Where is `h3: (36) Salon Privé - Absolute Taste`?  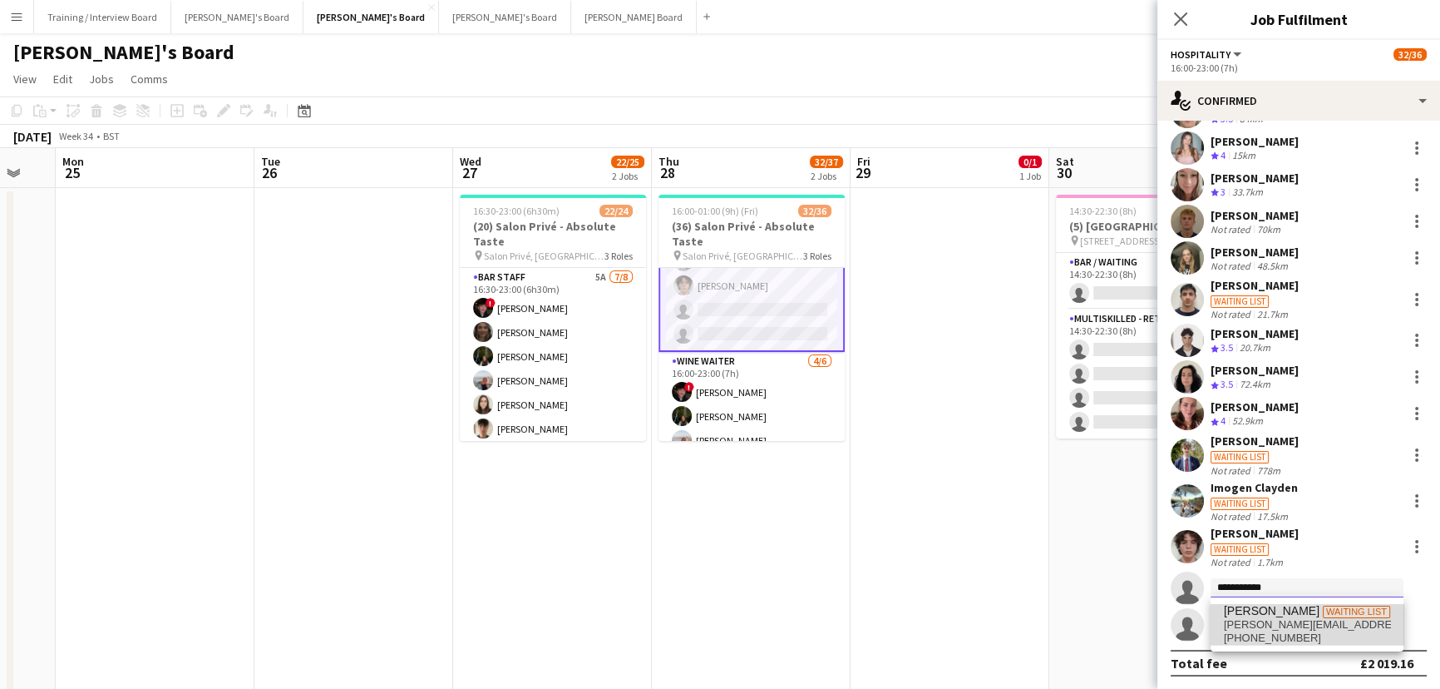
h3: (36) Salon Privé - Absolute Taste is located at coordinates (752, 234).